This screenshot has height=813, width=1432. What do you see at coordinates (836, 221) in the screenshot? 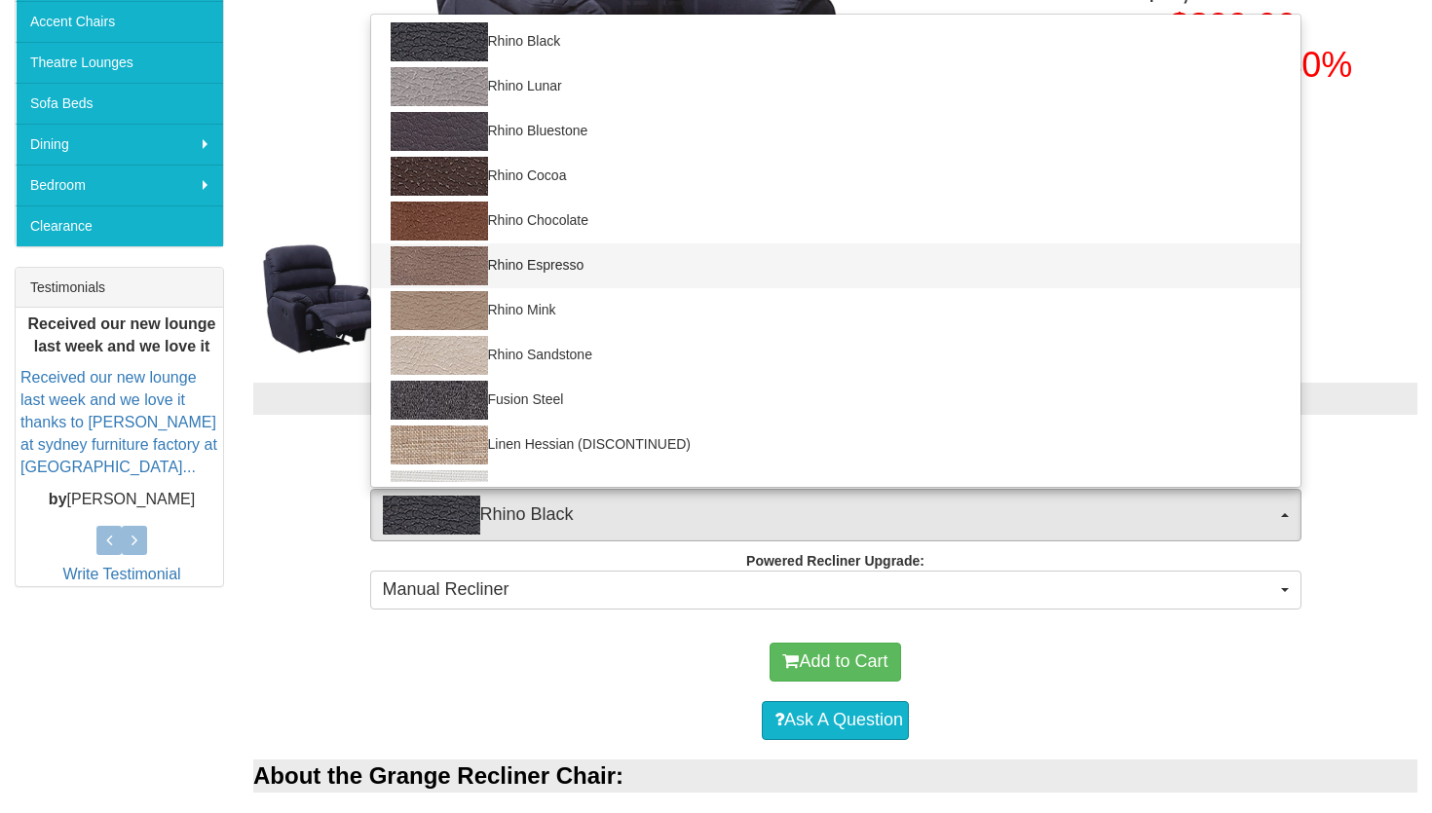
I see `a: Rhino Chocolate` at bounding box center [836, 221].